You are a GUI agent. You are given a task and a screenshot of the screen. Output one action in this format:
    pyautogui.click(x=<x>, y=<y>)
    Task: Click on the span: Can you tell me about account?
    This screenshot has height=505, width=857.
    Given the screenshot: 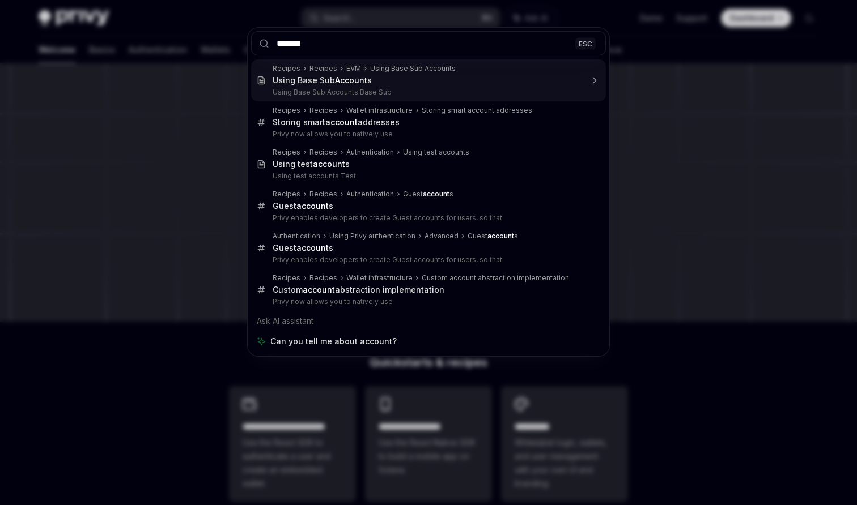 What is the action you would take?
    pyautogui.click(x=333, y=342)
    